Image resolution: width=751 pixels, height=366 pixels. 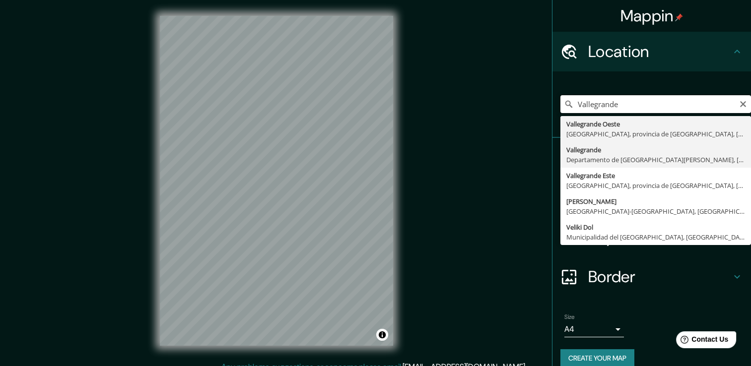 What do you see at coordinates (651, 16) in the screenshot?
I see `h4: Mappin` at bounding box center [651, 16].